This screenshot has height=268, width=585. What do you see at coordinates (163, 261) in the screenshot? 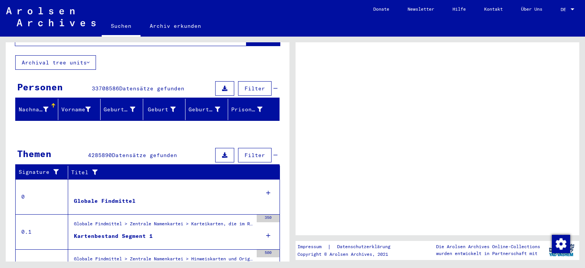
I see `div: Globale Findmittel > Zentrale Namenkartei > Hinweiskarten und Originale, die in T/D-Fällen aufgef...` at bounding box center [163, 261].